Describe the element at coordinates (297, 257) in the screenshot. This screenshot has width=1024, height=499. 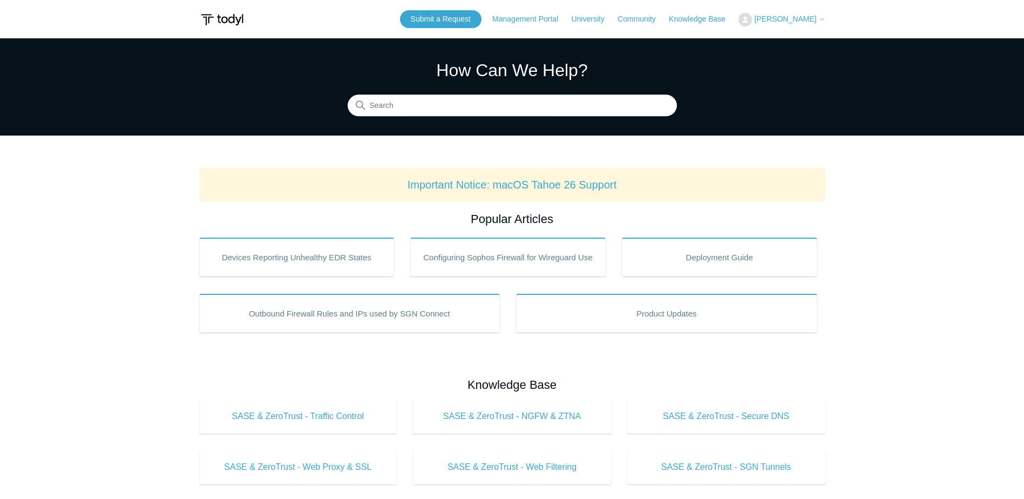
I see `a: Devices Reporting Unhealthy EDR States` at that location.